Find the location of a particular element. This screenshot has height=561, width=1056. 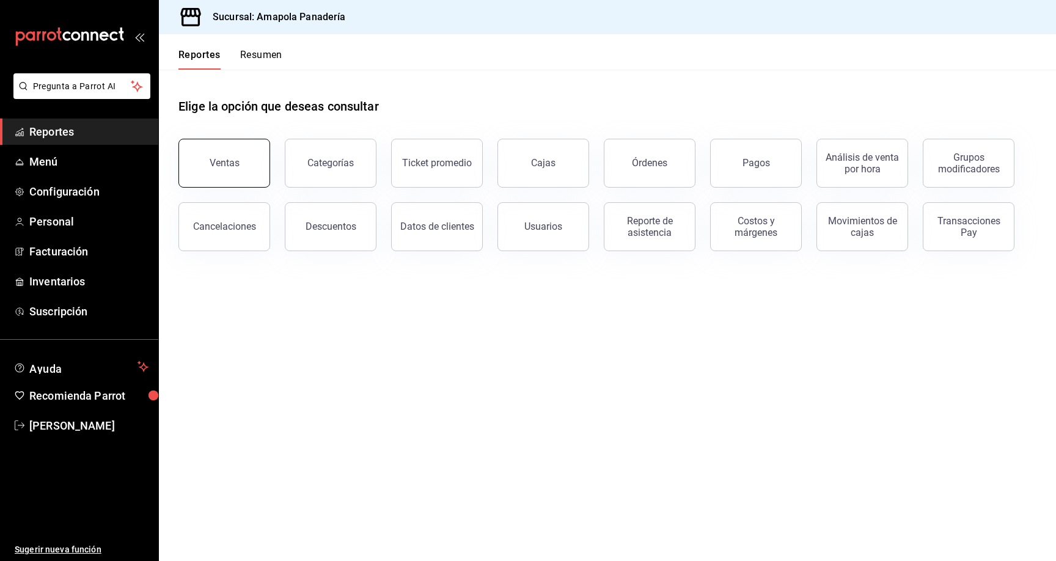

button: Usuarios is located at coordinates (543, 227).